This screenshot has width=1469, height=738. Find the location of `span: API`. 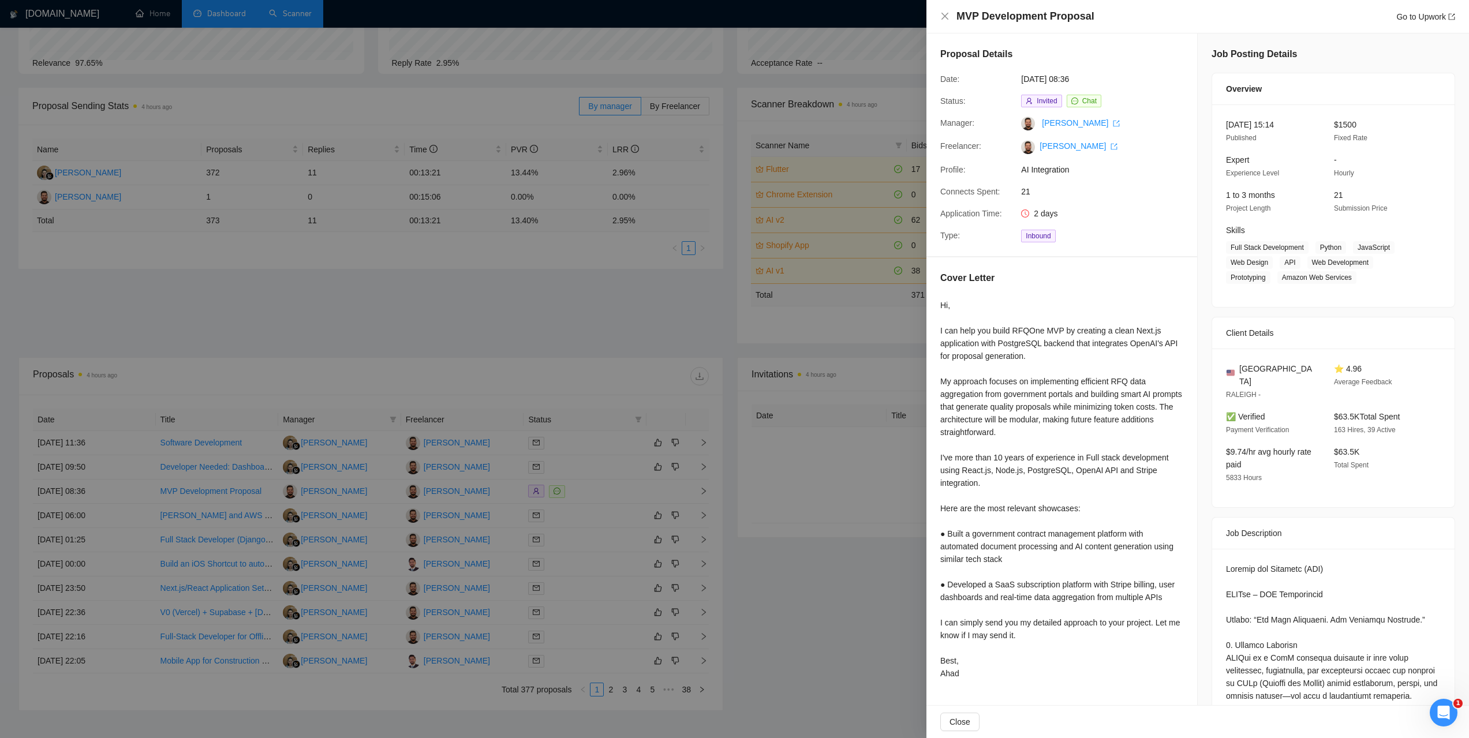

span: API is located at coordinates (1290, 263).